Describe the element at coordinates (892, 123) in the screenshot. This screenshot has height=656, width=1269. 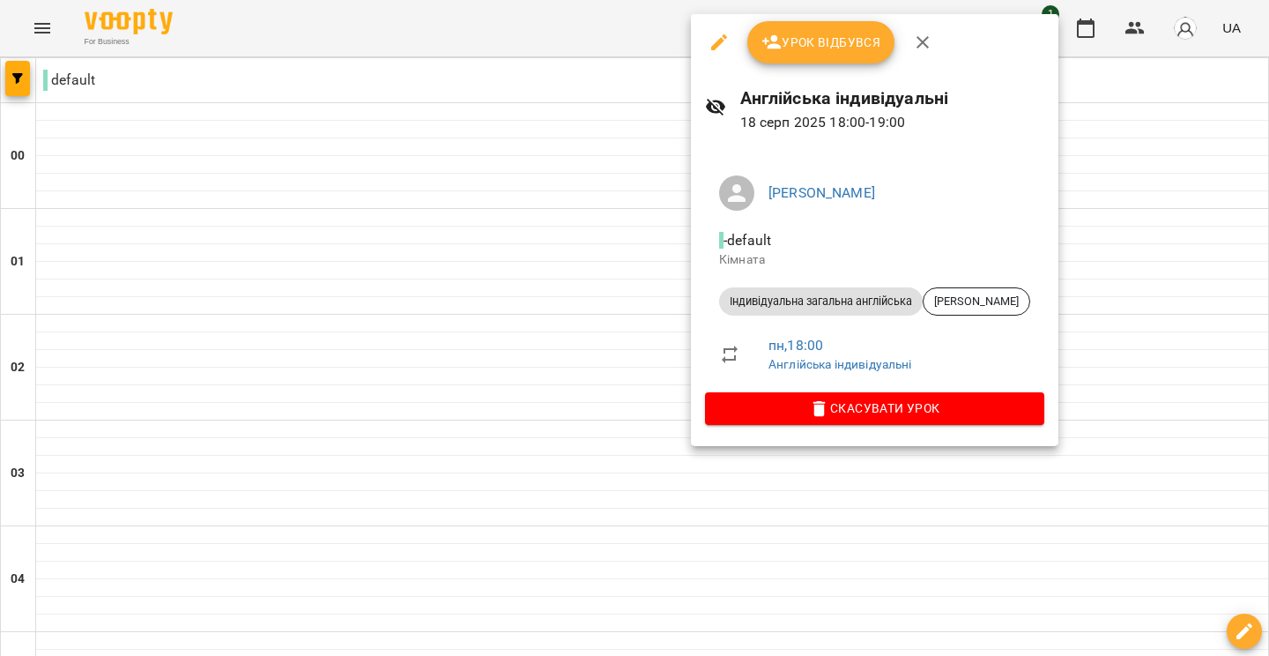
I see `p: 18 серп 2025 18:00 - 19:00` at that location.